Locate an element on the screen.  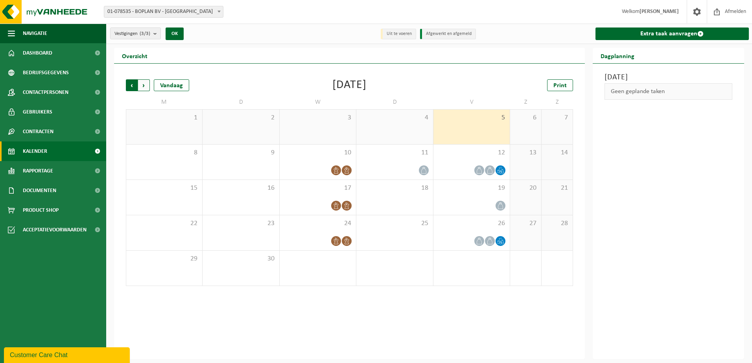
a: Extra taak aanvragen is located at coordinates (672, 34).